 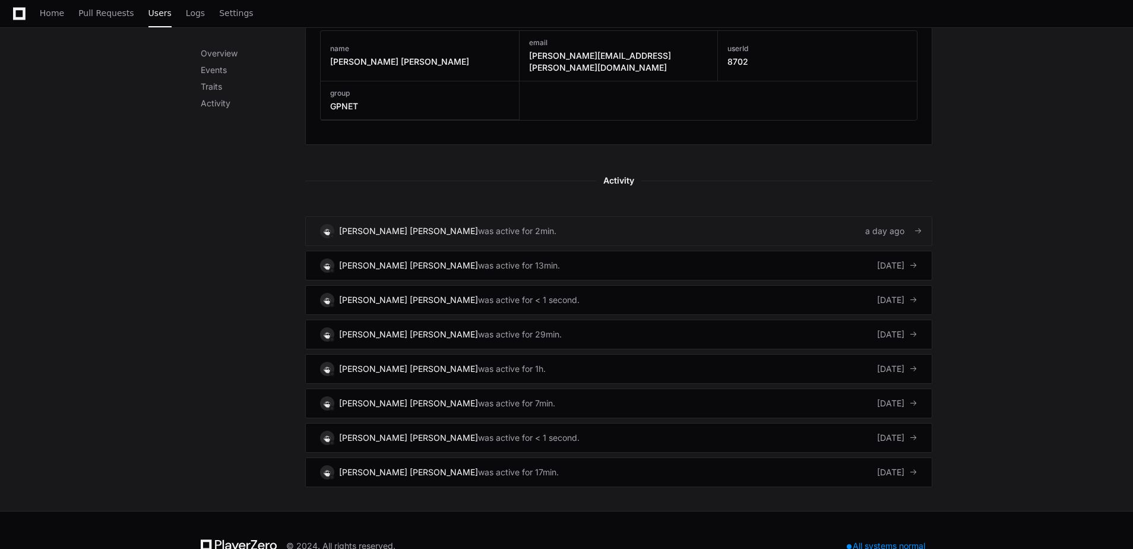 What do you see at coordinates (519, 334) in the screenshot?
I see `div: was active for 29min.` at bounding box center [519, 334].